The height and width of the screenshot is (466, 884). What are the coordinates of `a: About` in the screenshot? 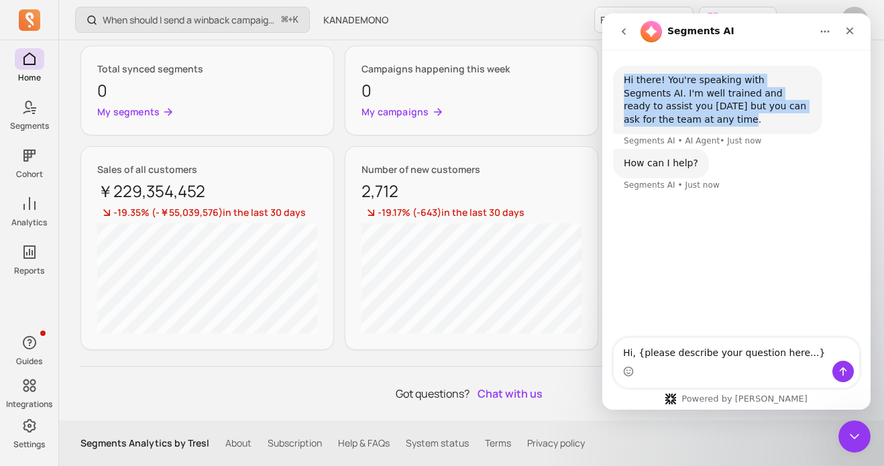 It's located at (238, 443).